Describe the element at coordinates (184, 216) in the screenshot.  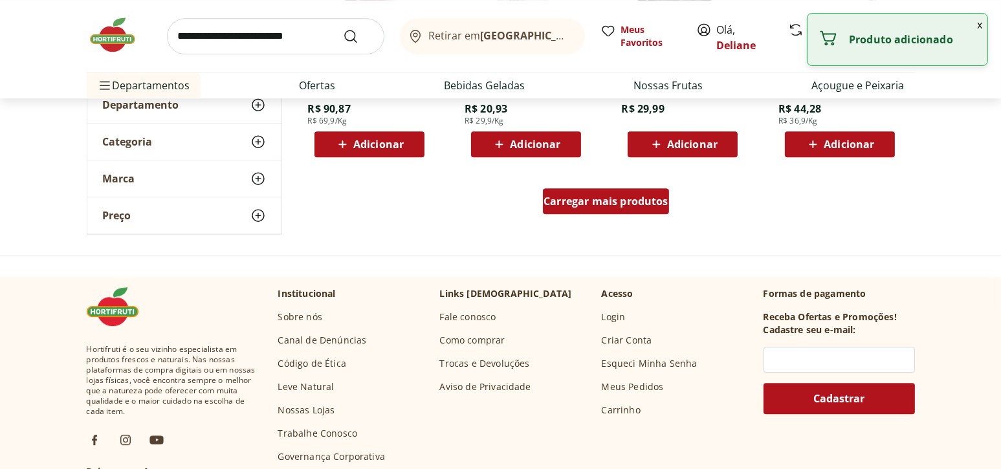
I see `button: Preço` at that location.